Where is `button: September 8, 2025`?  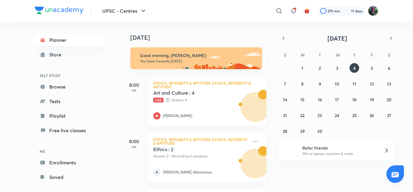 button: September 8, 2025 is located at coordinates (303, 84).